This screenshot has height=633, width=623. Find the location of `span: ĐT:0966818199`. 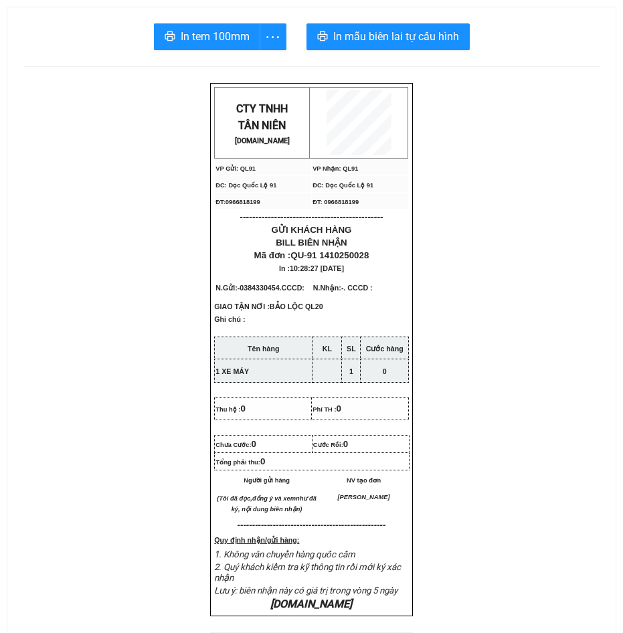

span: ĐT:0966818199 is located at coordinates (238, 202).